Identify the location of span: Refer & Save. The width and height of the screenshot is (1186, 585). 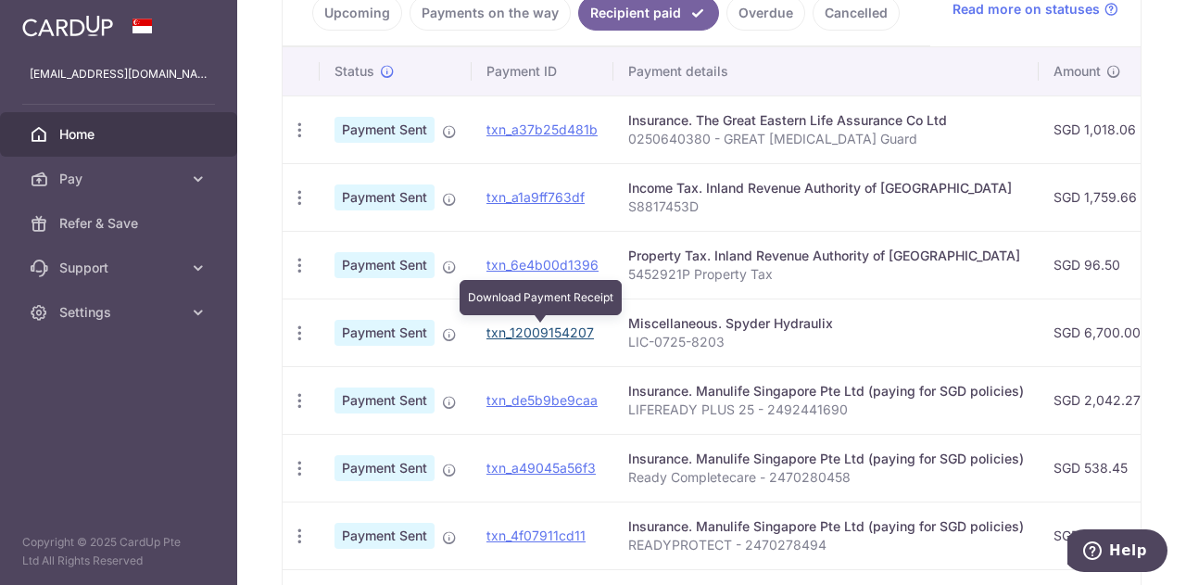
(120, 223).